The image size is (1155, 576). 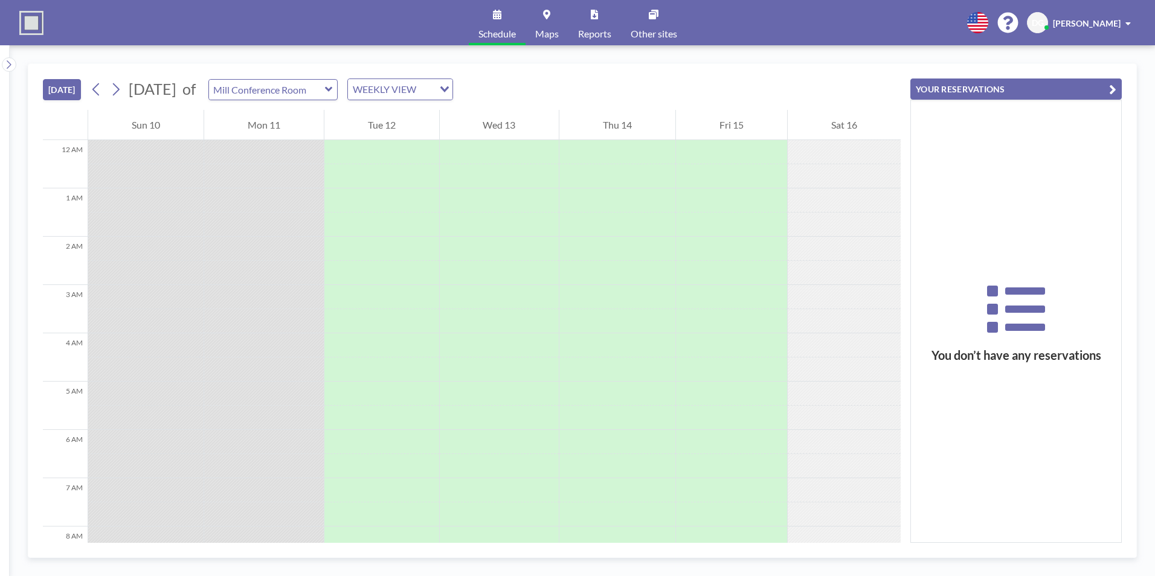 What do you see at coordinates (65, 261) in the screenshot?
I see `div: 2 AM` at bounding box center [65, 261].